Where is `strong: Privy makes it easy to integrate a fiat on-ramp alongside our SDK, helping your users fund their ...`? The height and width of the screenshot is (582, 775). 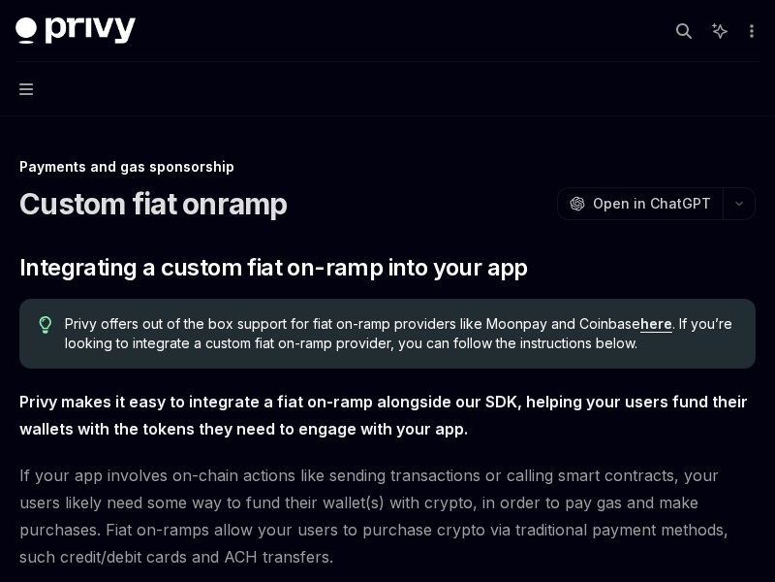 strong: Privy makes it easy to integrate a fiat on-ramp alongside our SDK, helping your users fund their ... is located at coordinates (384, 415).